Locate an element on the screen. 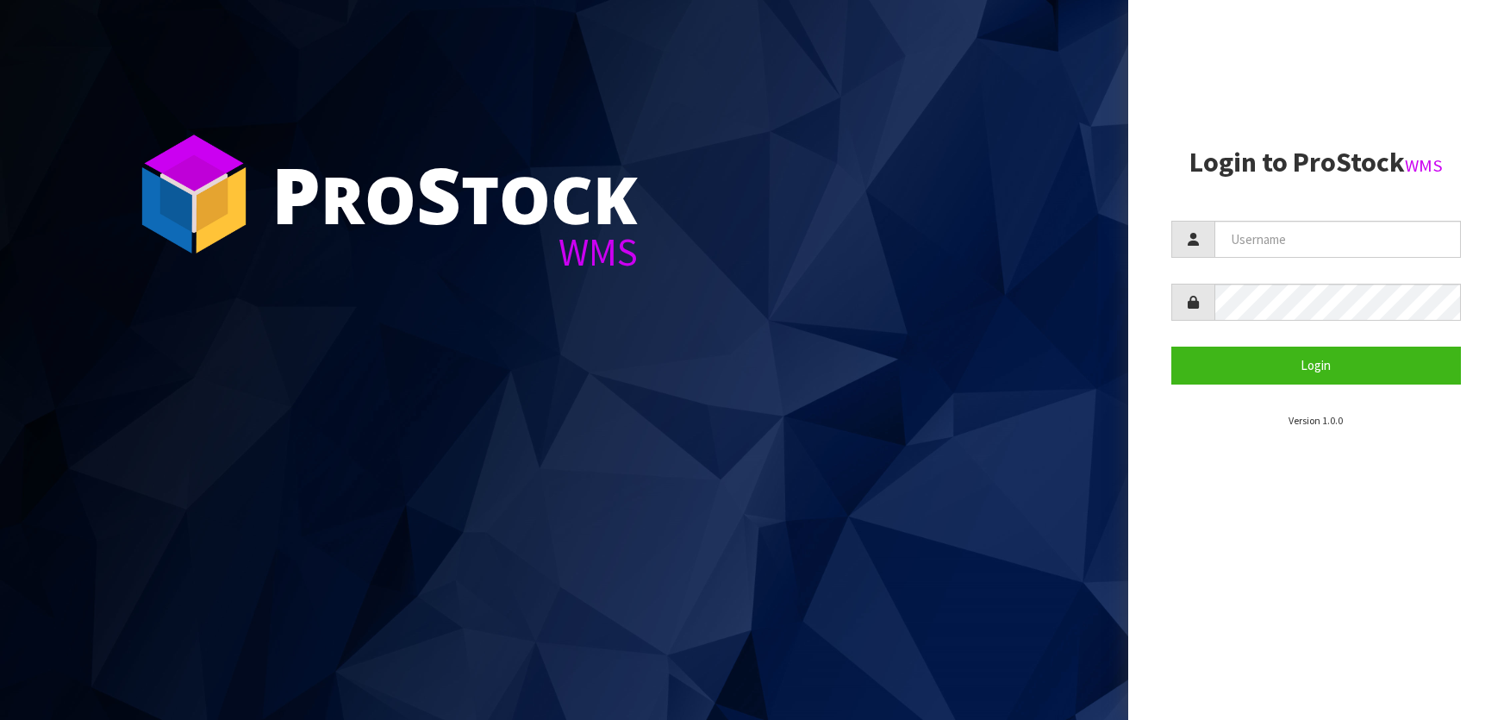  small: WMS is located at coordinates (1424, 165).